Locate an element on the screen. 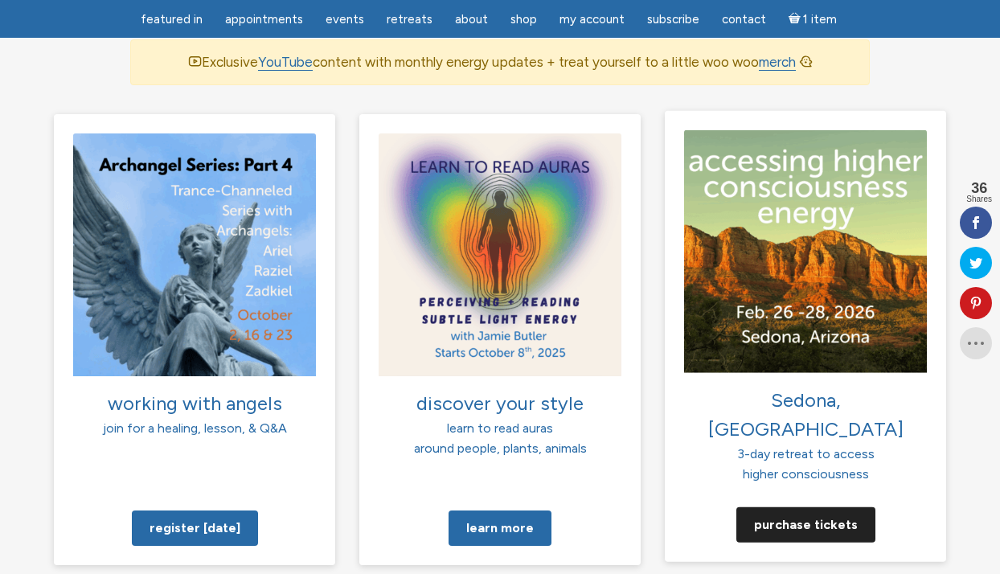  a: Appointments is located at coordinates (264, 19).